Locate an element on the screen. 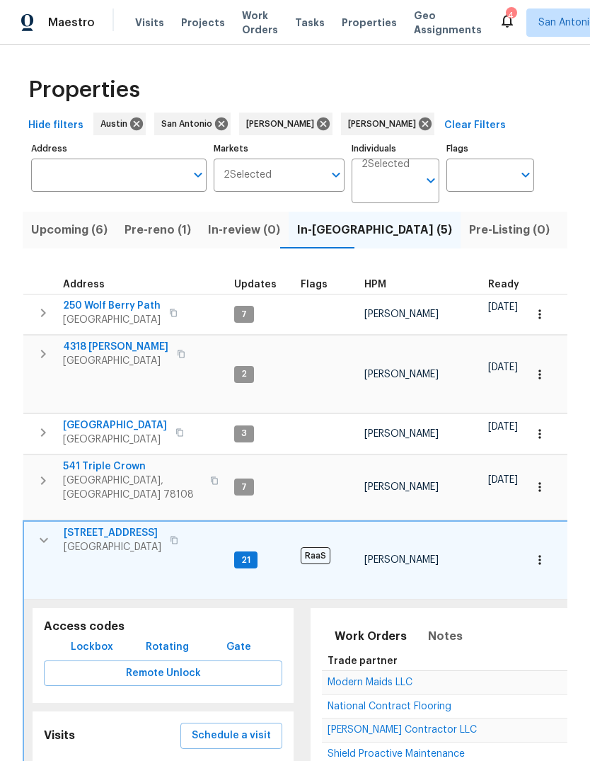  h5: Visits is located at coordinates (59, 735).